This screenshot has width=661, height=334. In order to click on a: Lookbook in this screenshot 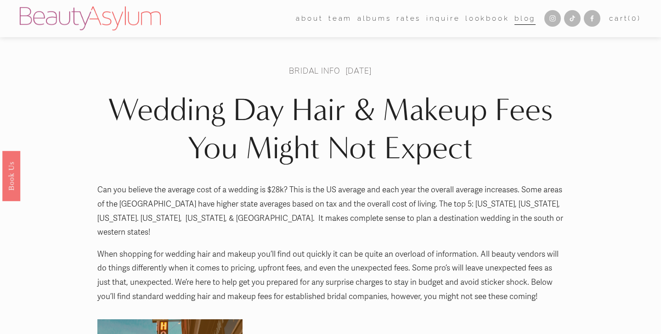, I will do `click(488, 18)`.